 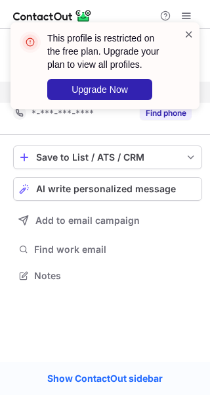 What do you see at coordinates (116, 276) in the screenshot?
I see `span: Notes` at bounding box center [116, 276].